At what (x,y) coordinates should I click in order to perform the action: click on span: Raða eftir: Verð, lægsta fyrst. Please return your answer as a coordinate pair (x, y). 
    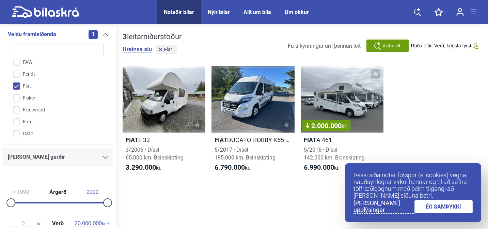
    Looking at the image, I should click on (441, 46).